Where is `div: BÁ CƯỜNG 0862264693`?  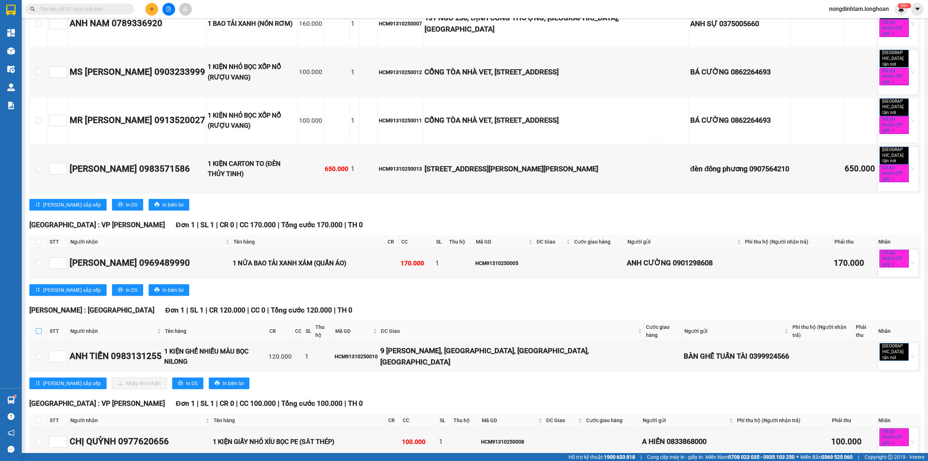 div: BÁ CƯỜNG 0862264693 is located at coordinates (740, 72).